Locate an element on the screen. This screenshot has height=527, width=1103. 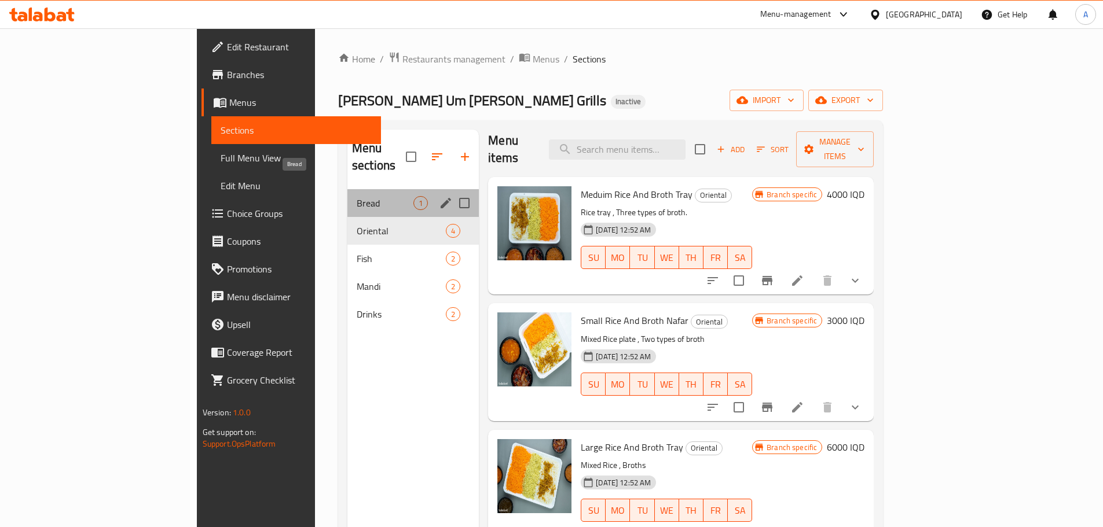
button: MO is located at coordinates (618, 511).